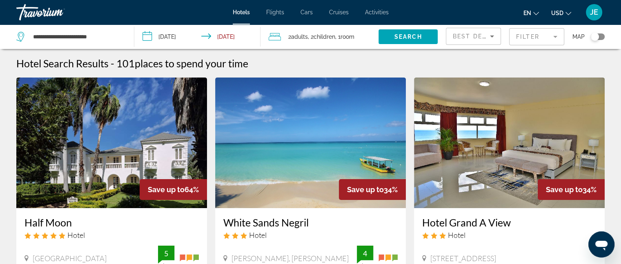 The height and width of the screenshot is (264, 621). I want to click on a: Travorium, so click(57, 12).